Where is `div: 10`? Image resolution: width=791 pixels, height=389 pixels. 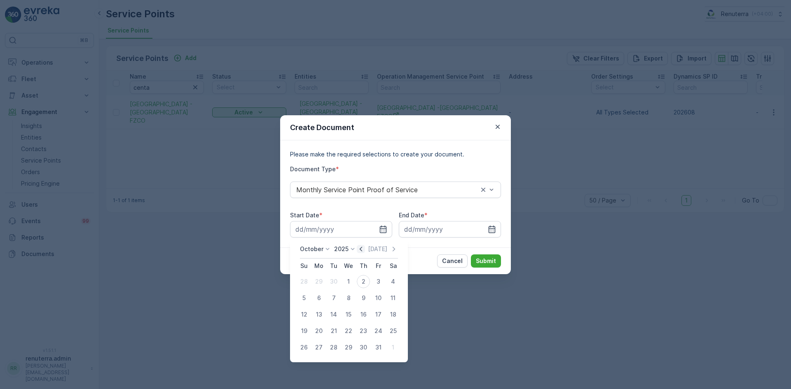
div: 10 is located at coordinates (378, 298).